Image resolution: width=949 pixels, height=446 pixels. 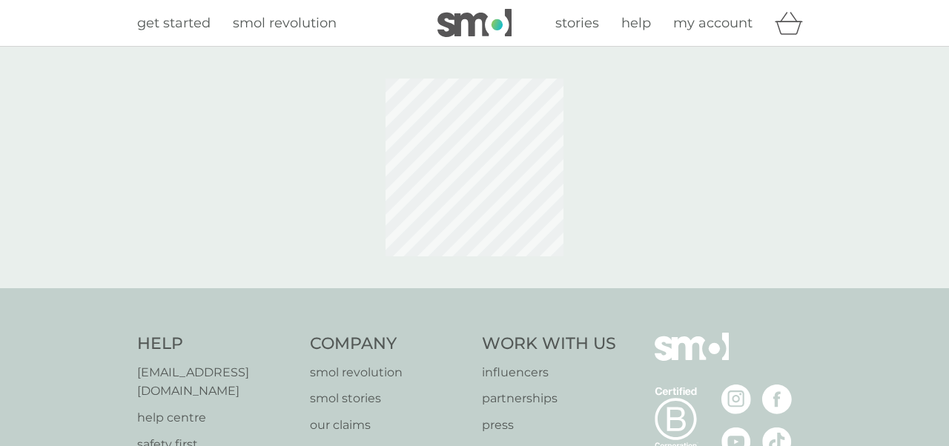 What do you see at coordinates (549, 373) in the screenshot?
I see `a: influencers` at bounding box center [549, 373].